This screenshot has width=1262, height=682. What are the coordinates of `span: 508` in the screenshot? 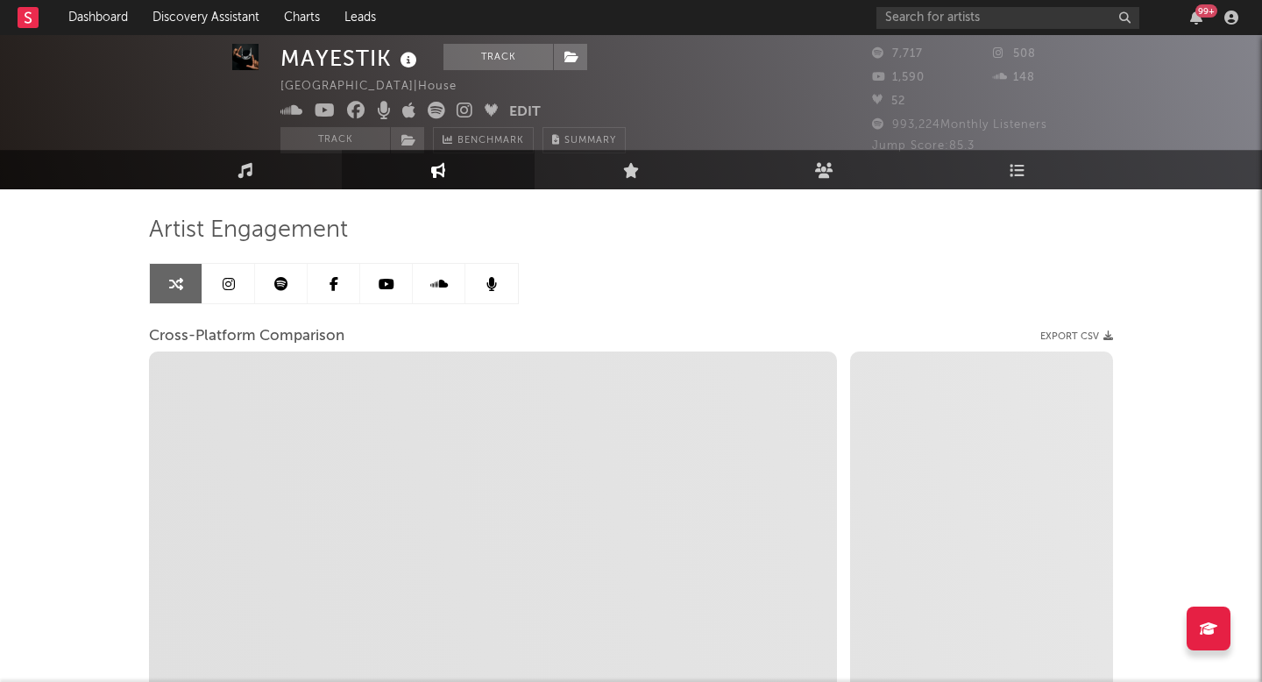 It's located at (1014, 53).